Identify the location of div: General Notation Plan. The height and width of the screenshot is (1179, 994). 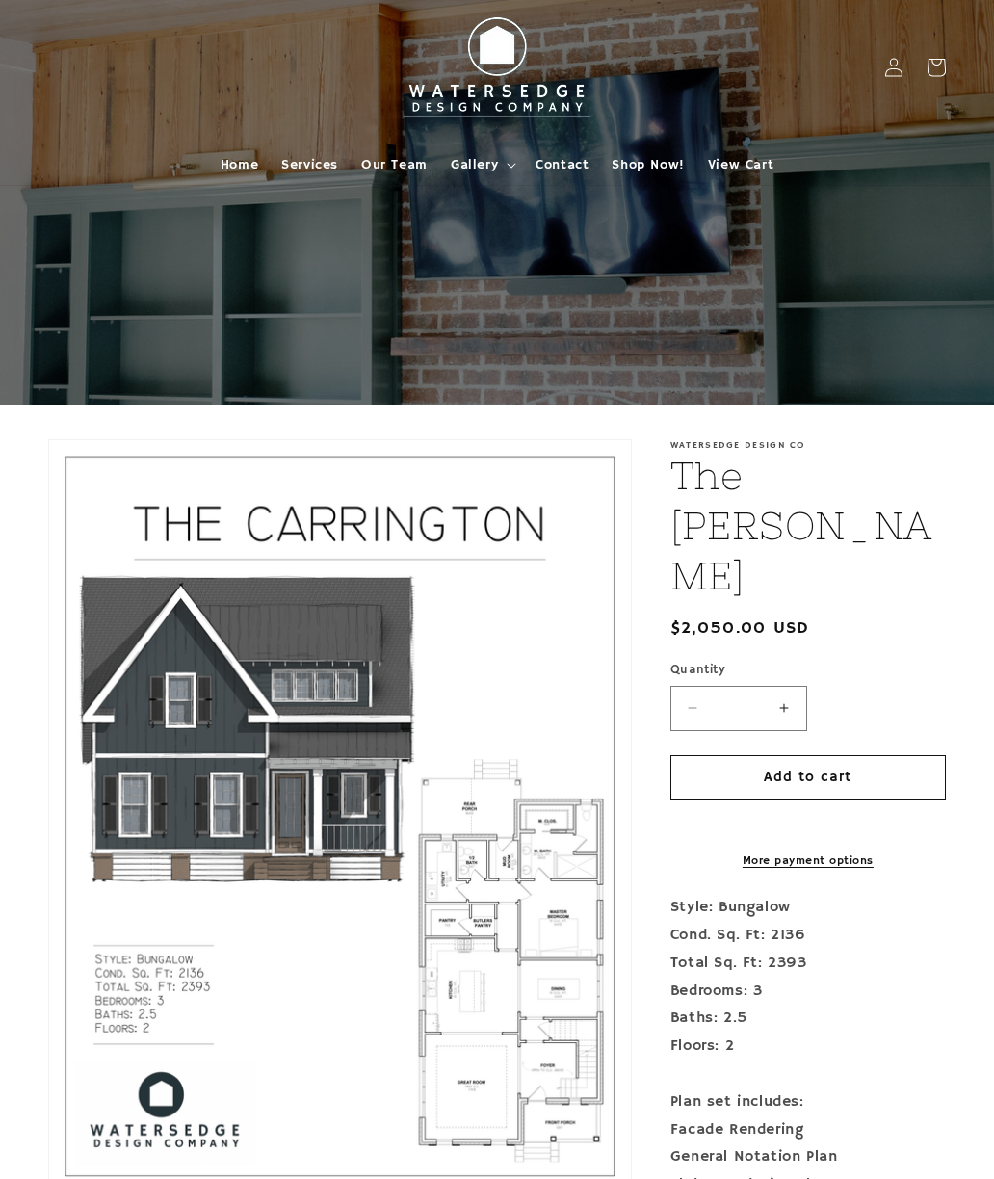
(808, 1156).